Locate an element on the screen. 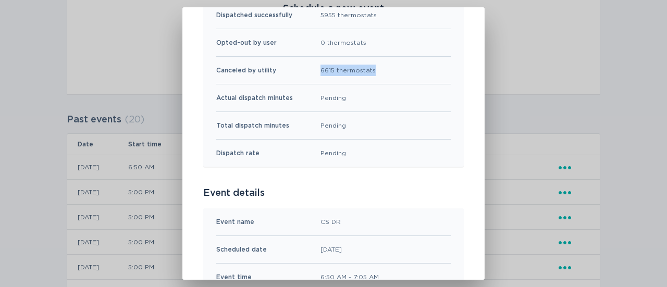 The width and height of the screenshot is (667, 287). span: 6:50 AM - 7:05 AM is located at coordinates (355, 277).